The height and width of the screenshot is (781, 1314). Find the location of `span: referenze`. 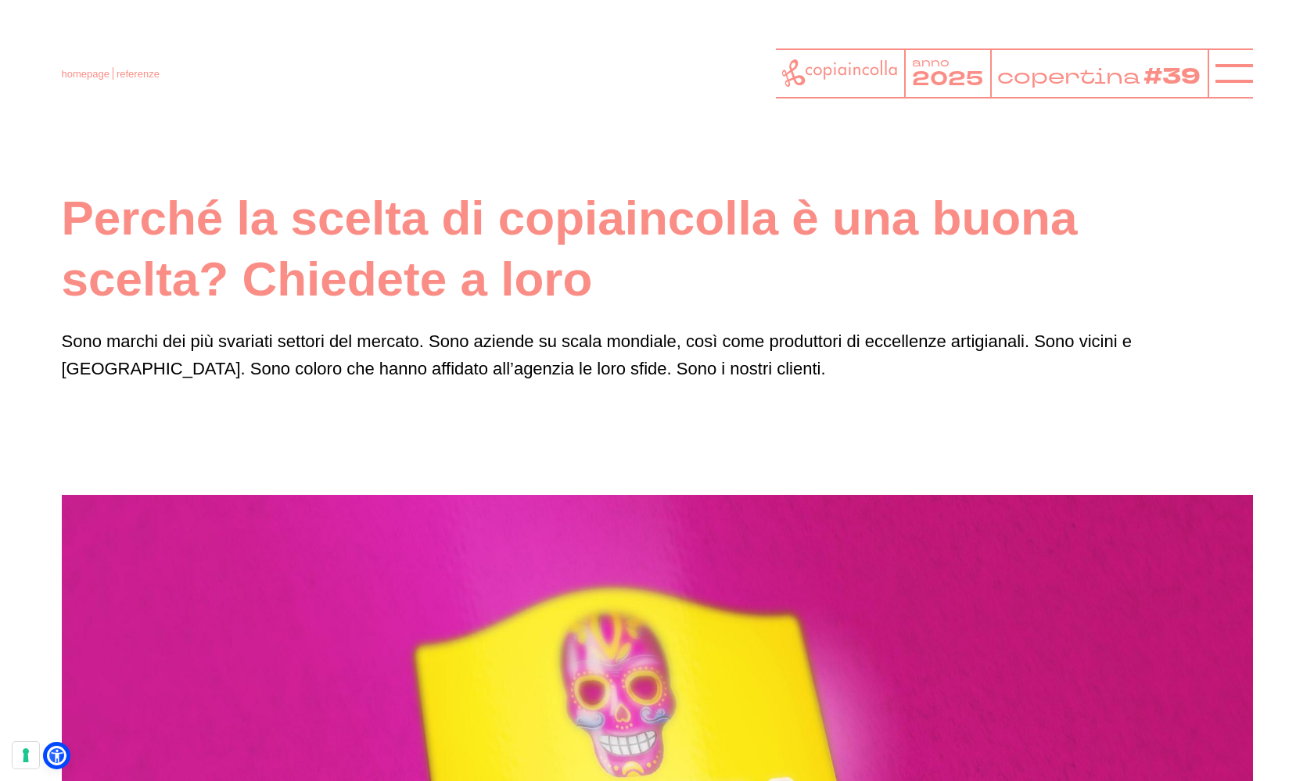

span: referenze is located at coordinates (138, 73).